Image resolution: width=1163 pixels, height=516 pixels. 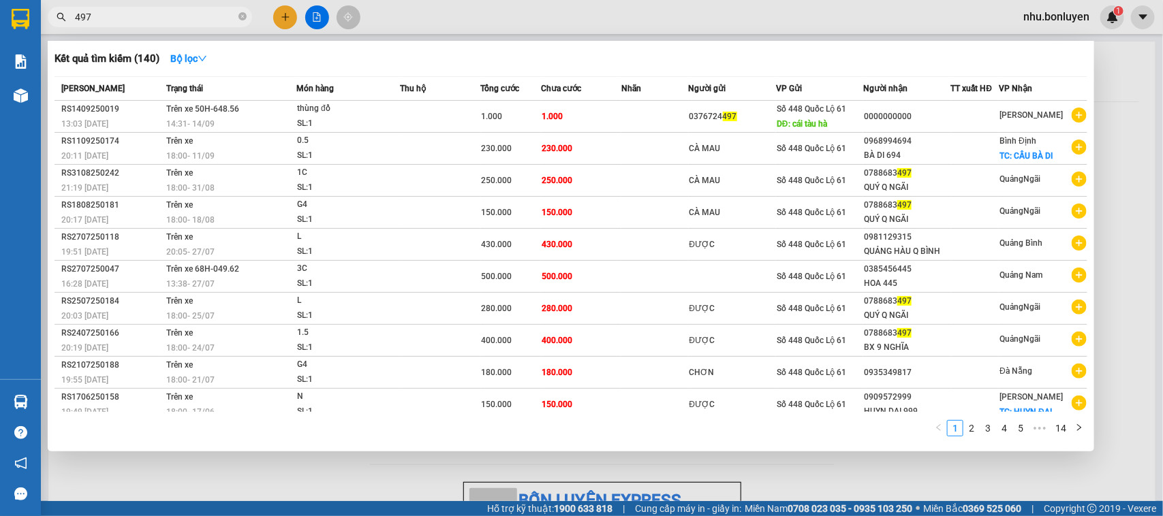 What do you see at coordinates (1026, 156) in the screenshot?
I see `span: TC: CẦU BÀ DI` at bounding box center [1026, 156].